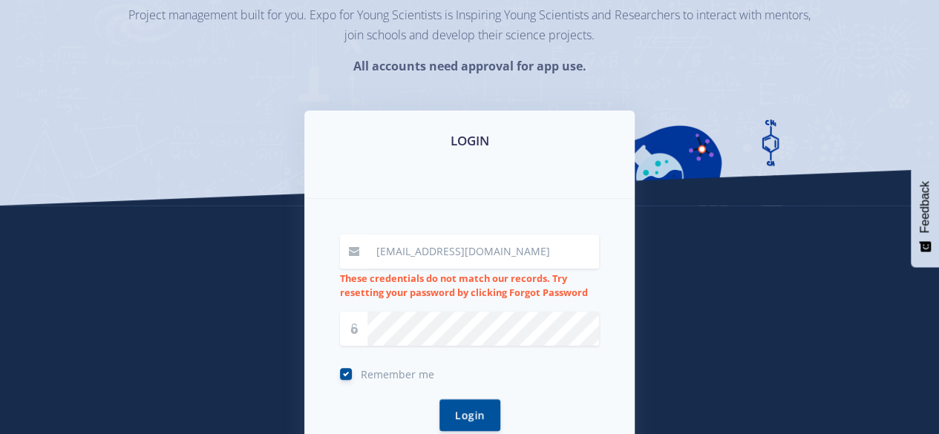 The height and width of the screenshot is (434, 939). I want to click on button: Feedback - Show survey, so click(925, 217).